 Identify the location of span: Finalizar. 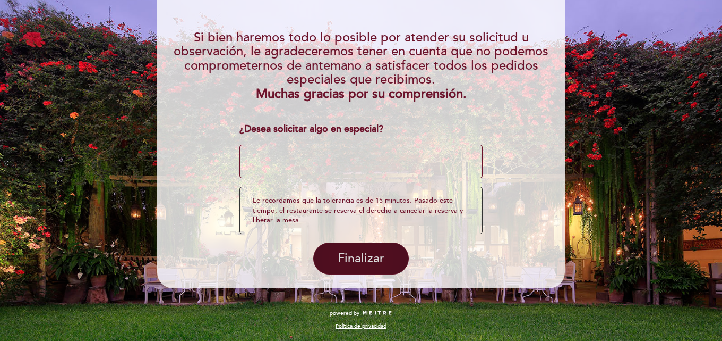
(361, 258).